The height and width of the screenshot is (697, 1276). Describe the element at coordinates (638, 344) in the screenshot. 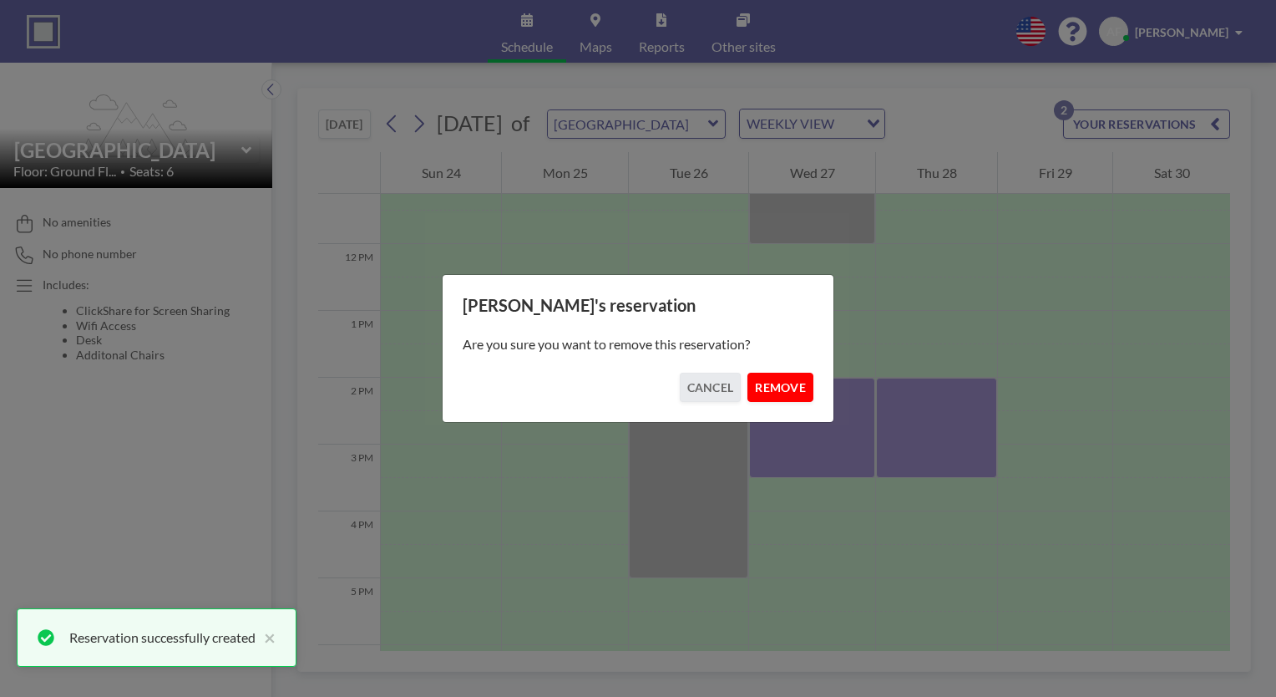

I see `p: Are you sure you want to remove this reservation?` at that location.